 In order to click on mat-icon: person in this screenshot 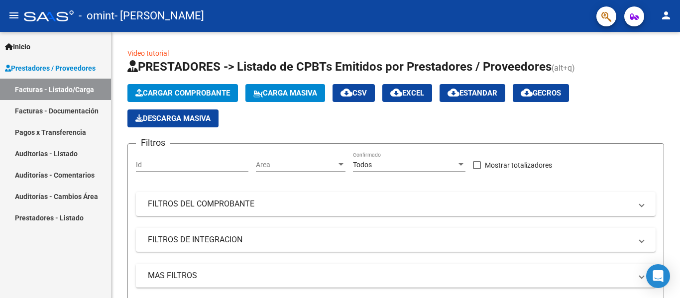, I will do `click(666, 15)`.